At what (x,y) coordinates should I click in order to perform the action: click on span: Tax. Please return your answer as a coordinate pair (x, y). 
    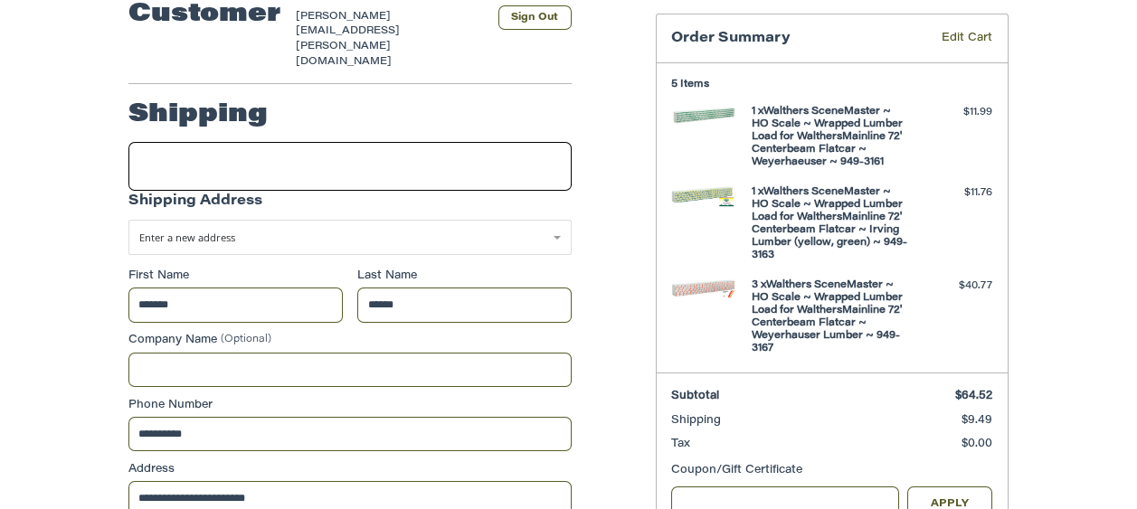
    Looking at the image, I should click on (680, 444).